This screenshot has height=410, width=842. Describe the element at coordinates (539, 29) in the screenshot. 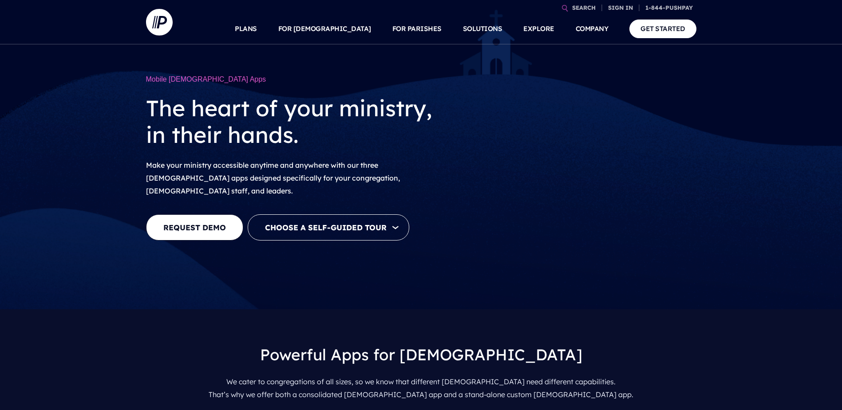

I see `a: EXPLORE` at that location.